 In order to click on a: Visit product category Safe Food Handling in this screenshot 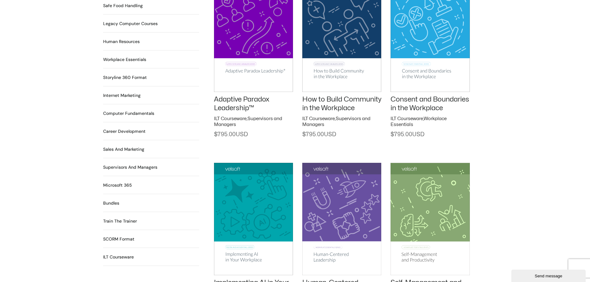, I will do `click(123, 6)`.